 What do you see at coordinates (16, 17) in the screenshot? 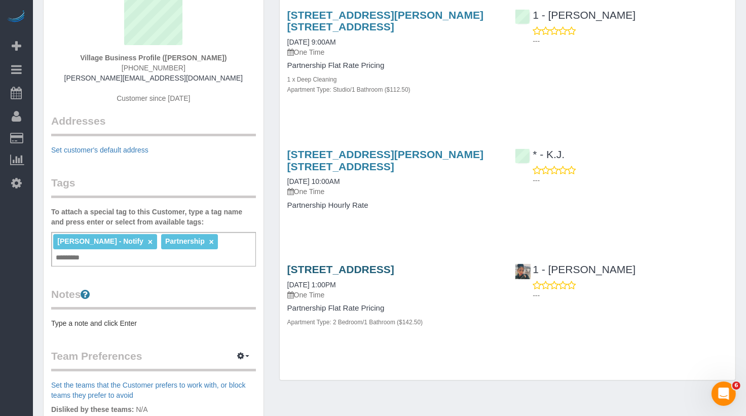
I see `img: Automaid Logo` at bounding box center [16, 17].